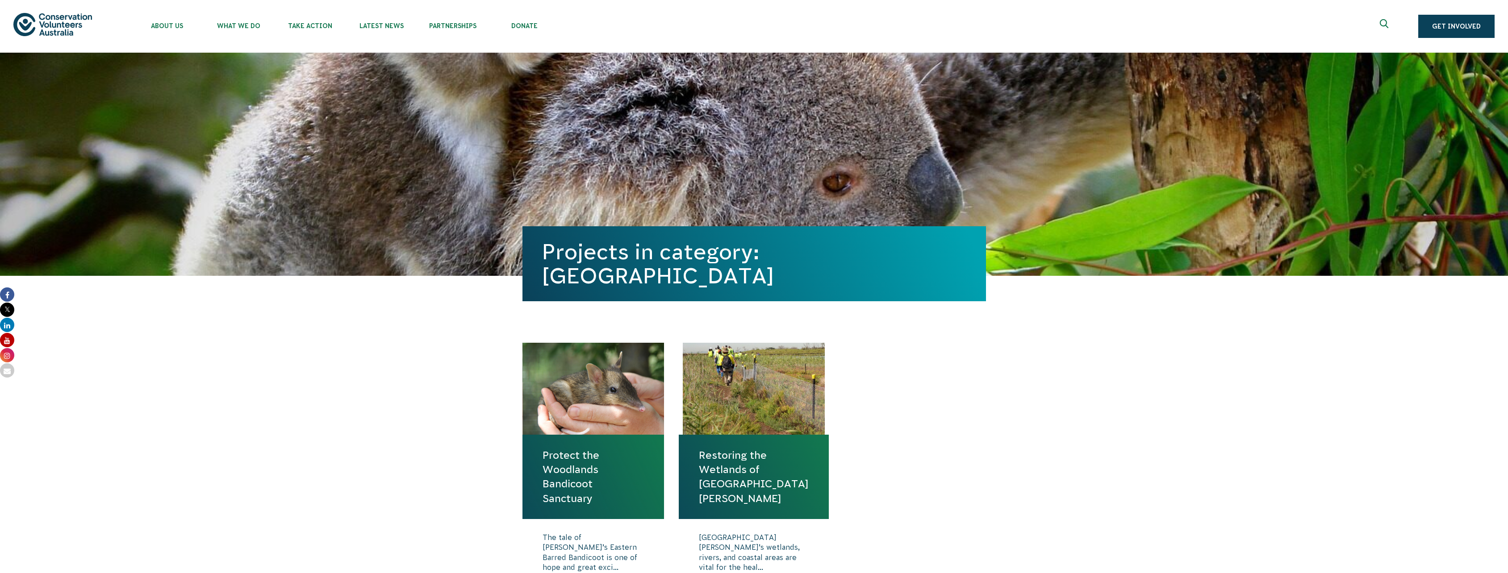  Describe the element at coordinates (1456, 26) in the screenshot. I see `a: Get Involved` at that location.